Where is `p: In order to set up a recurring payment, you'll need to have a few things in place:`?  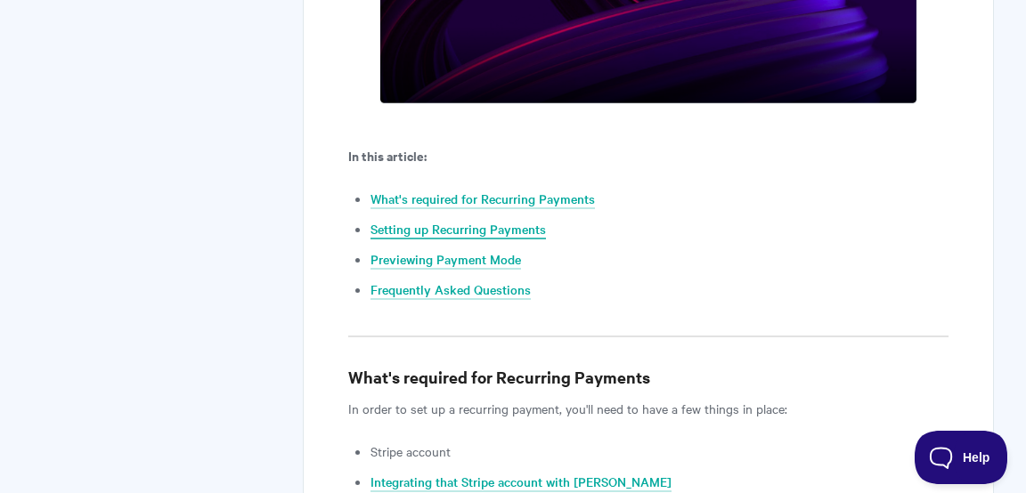 p: In order to set up a recurring payment, you'll need to have a few things in place: is located at coordinates (648, 409).